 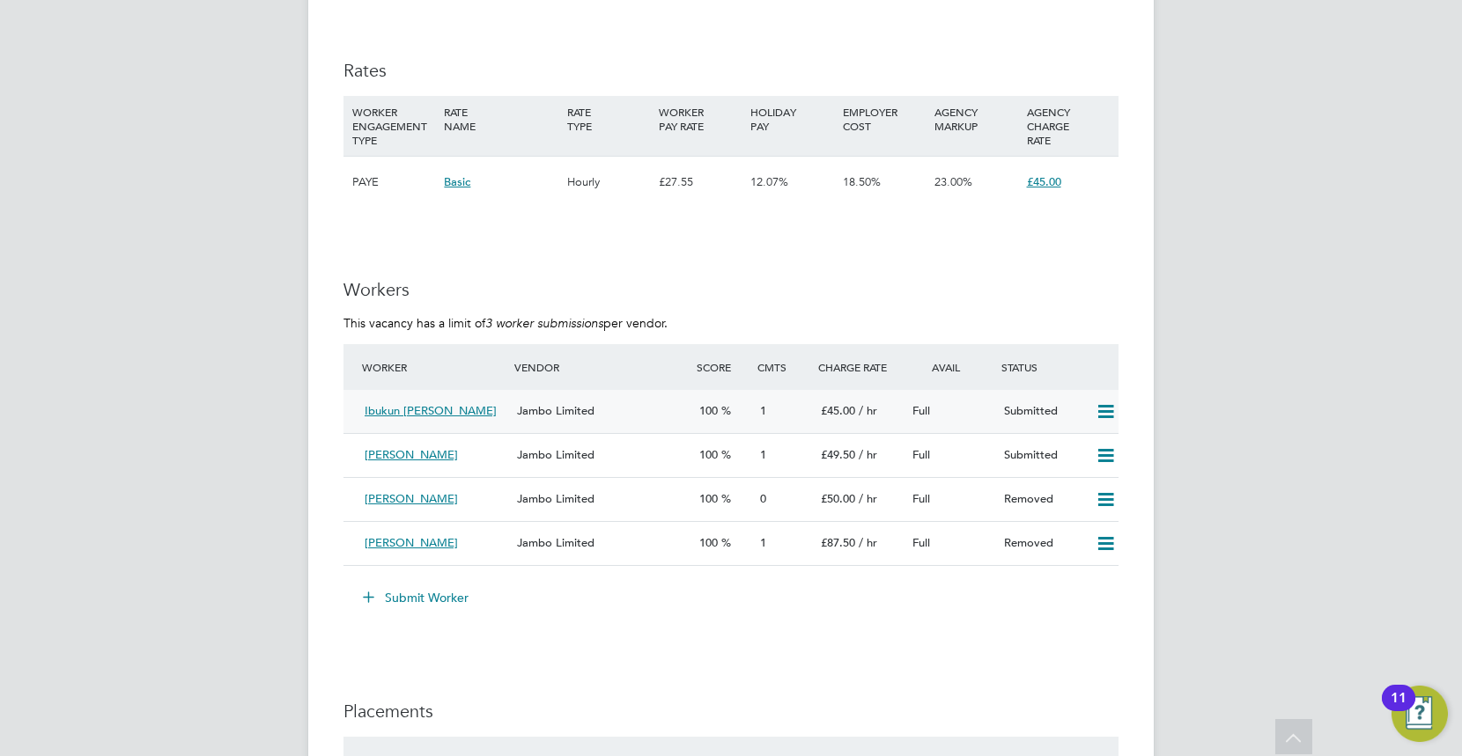 What do you see at coordinates (700, 182) in the screenshot?
I see `div: £27.55` at bounding box center [700, 182].